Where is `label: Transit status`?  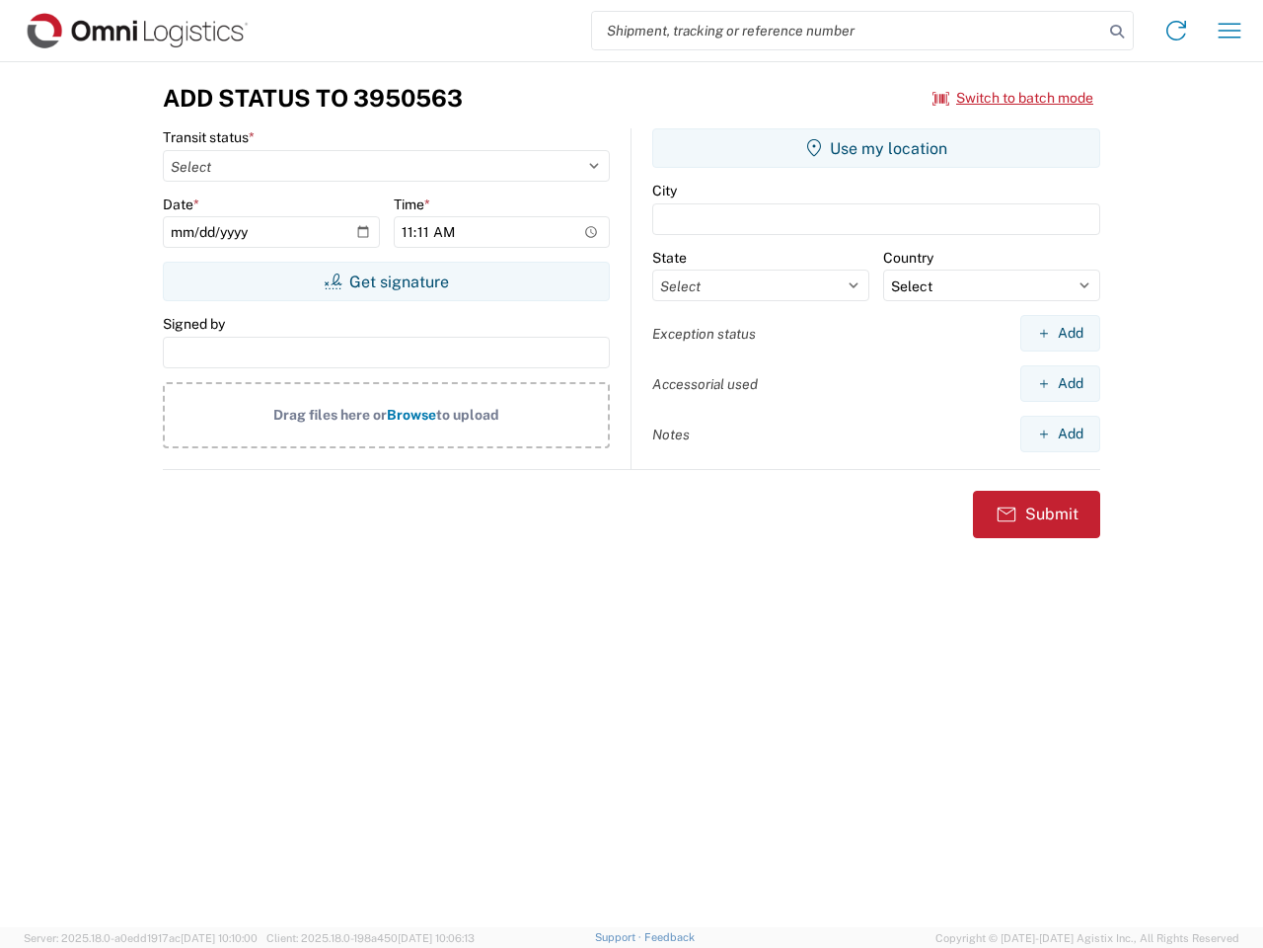
label: Transit status is located at coordinates (208, 137).